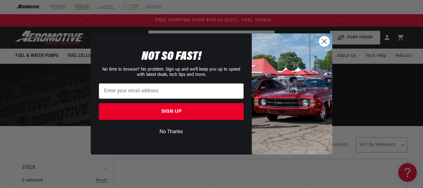 This screenshot has width=423, height=188. I want to click on button: No Thanks, so click(171, 132).